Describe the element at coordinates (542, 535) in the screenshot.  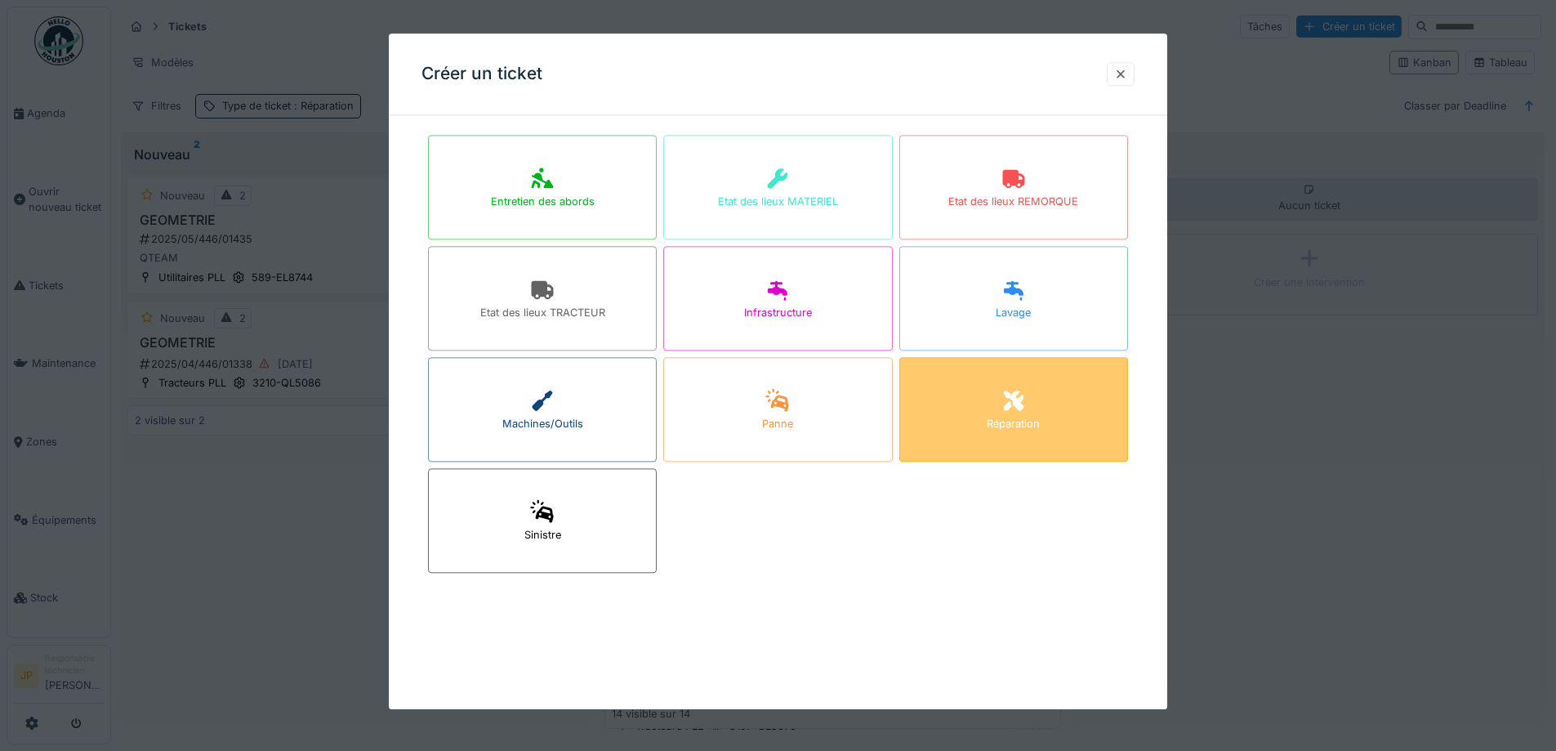
I see `div: Sinistre` at that location.